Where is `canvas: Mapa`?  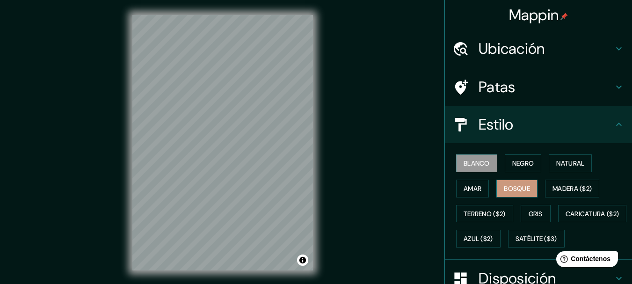
canvas: Mapa is located at coordinates (223, 143).